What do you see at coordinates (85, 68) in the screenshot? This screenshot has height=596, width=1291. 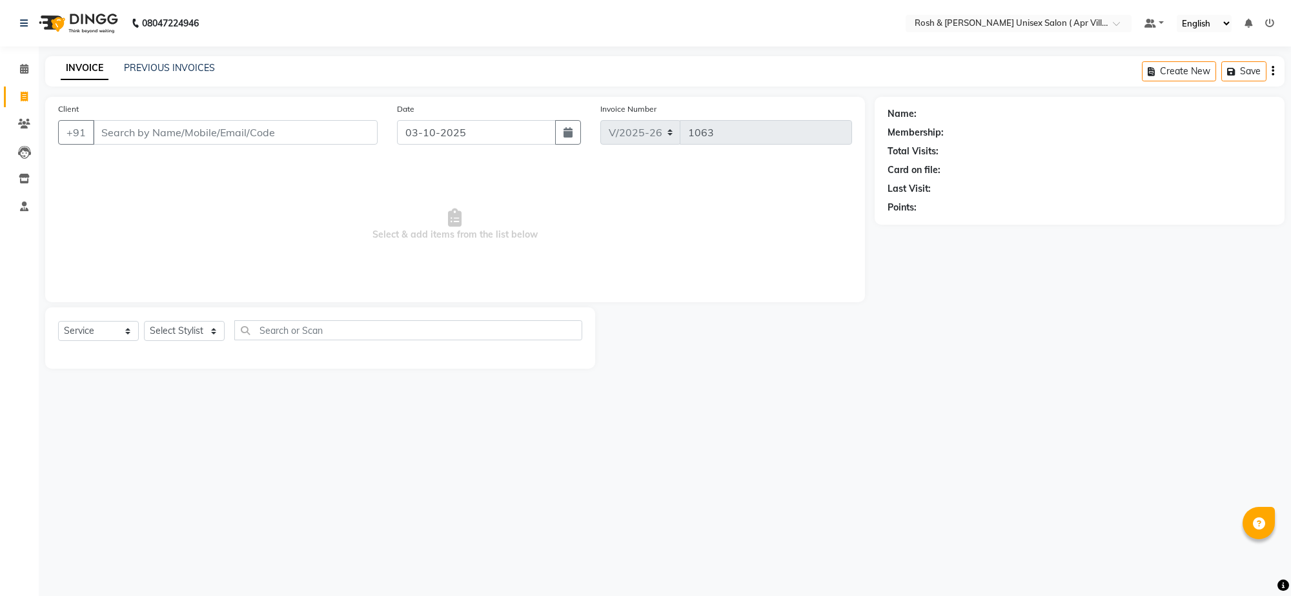 I see `a: INVOICE` at bounding box center [85, 68].